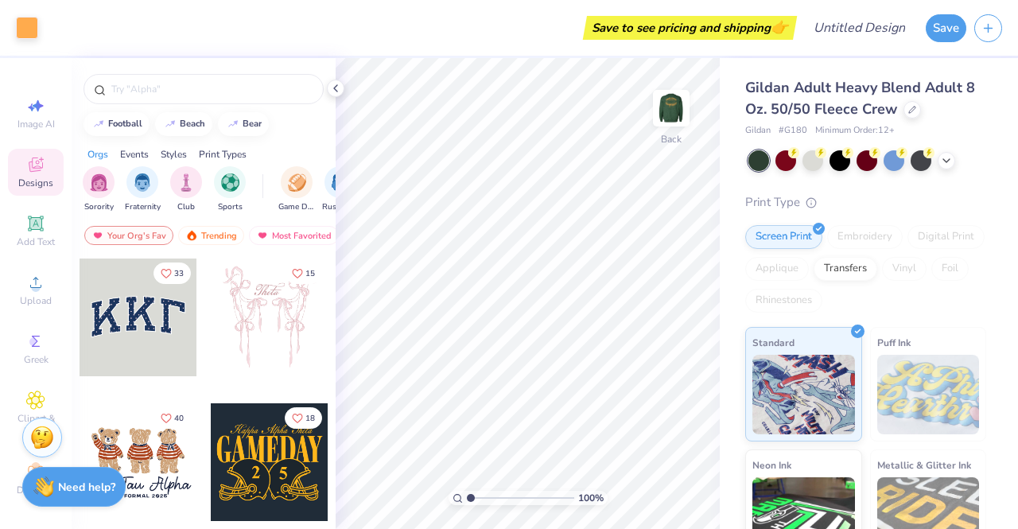 This screenshot has height=529, width=1018. What do you see at coordinates (783, 301) in the screenshot?
I see `div: Rhinestones` at bounding box center [783, 301].